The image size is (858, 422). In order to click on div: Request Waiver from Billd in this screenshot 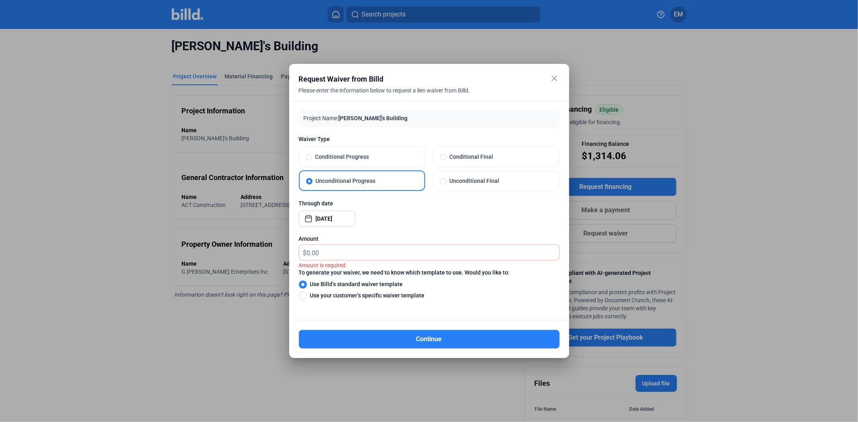, I will do `click(419, 79)`.